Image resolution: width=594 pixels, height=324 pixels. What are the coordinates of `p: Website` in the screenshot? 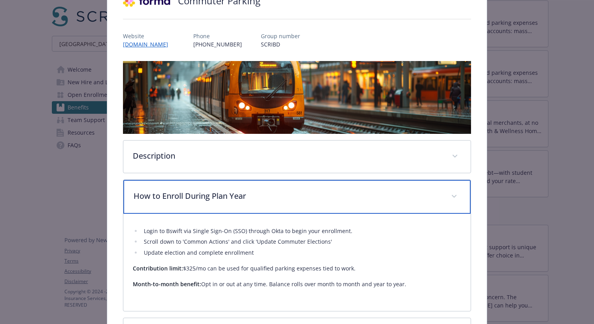 It's located at (149, 36).